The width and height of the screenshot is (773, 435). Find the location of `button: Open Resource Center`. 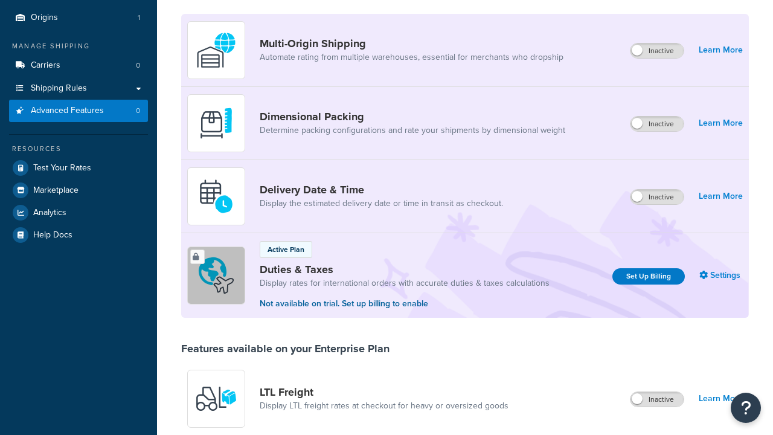

button: Open Resource Center is located at coordinates (745, 407).